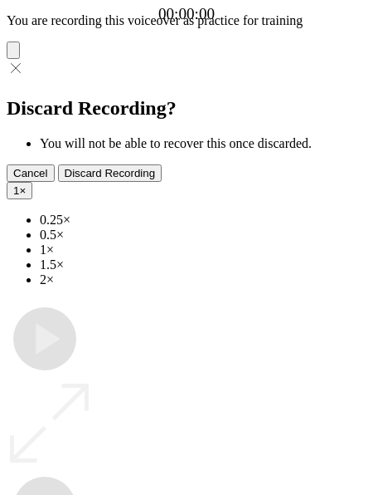  Describe the element at coordinates (187, 21) in the screenshot. I see `p: You are recording this voiceover as practice for training` at that location.